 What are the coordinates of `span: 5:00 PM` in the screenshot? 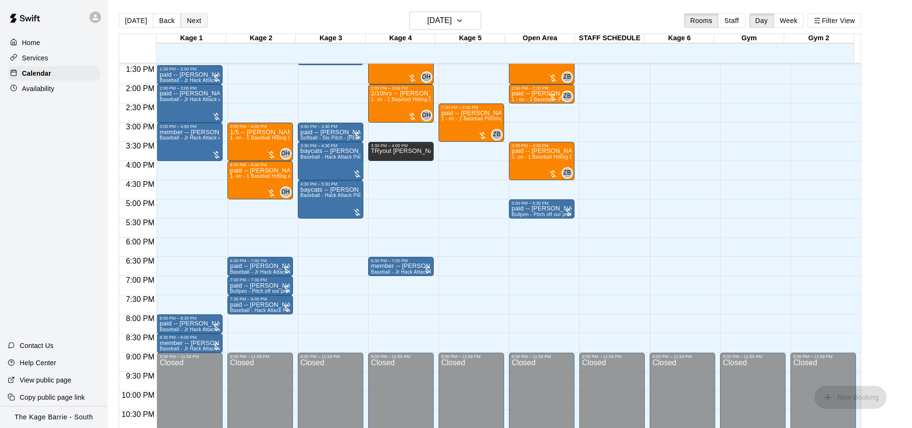 It's located at (140, 203).